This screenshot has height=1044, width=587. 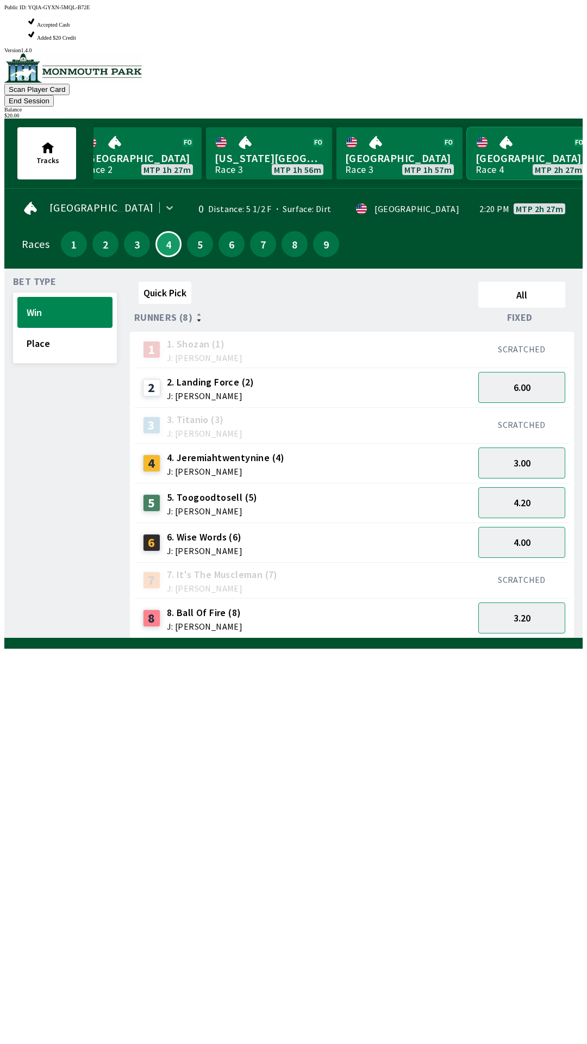 I want to click on span: 4.00, so click(x=522, y=542).